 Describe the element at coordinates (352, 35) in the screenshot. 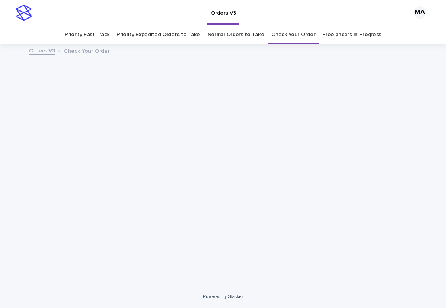

I see `a: Freelancers in Progress` at that location.